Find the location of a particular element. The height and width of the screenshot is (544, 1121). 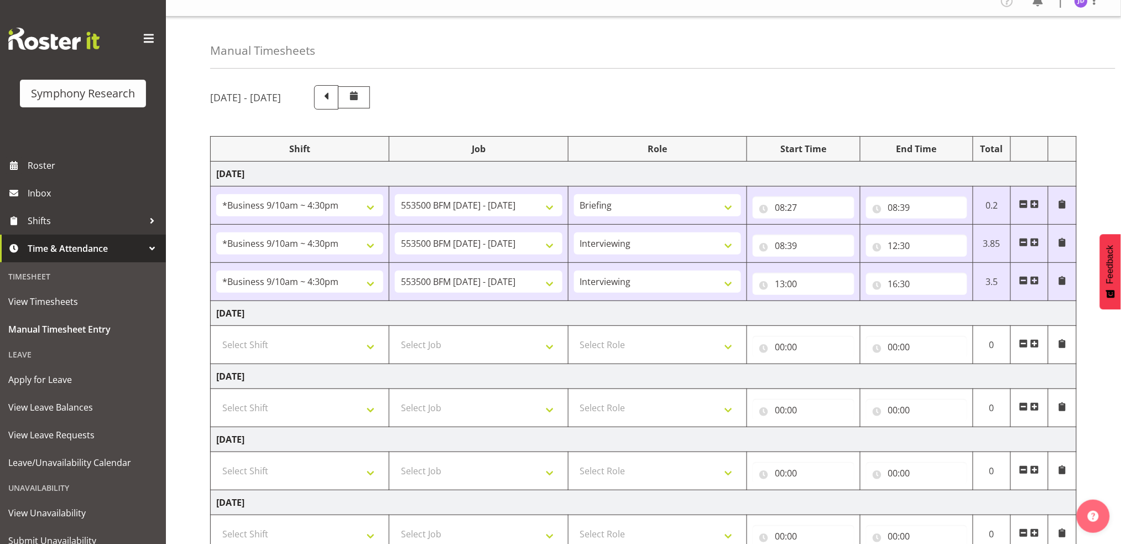

button: Feedback - Show survey is located at coordinates (1111, 272).